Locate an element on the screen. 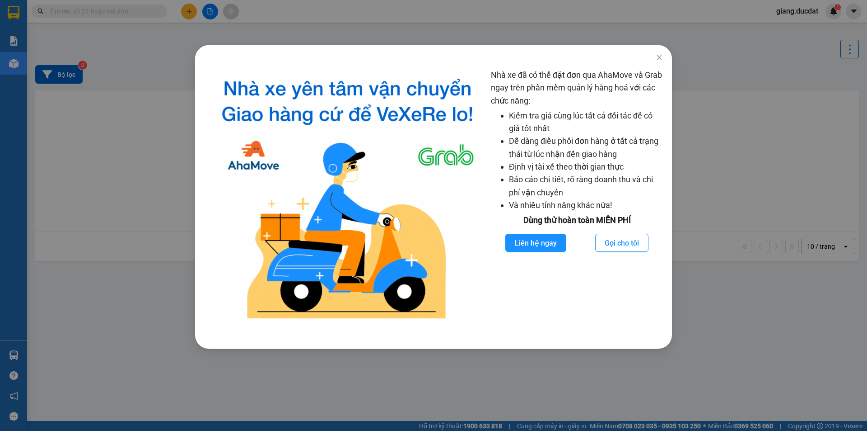 This screenshot has height=431, width=867. li: Kiểm tra giá cùng lúc tất cả đối tác để có giá tốt nhất is located at coordinates (586, 122).